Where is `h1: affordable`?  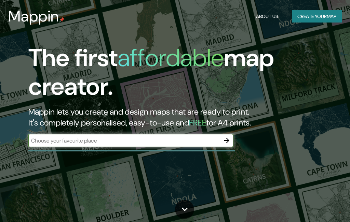 h1: affordable is located at coordinates (170, 58).